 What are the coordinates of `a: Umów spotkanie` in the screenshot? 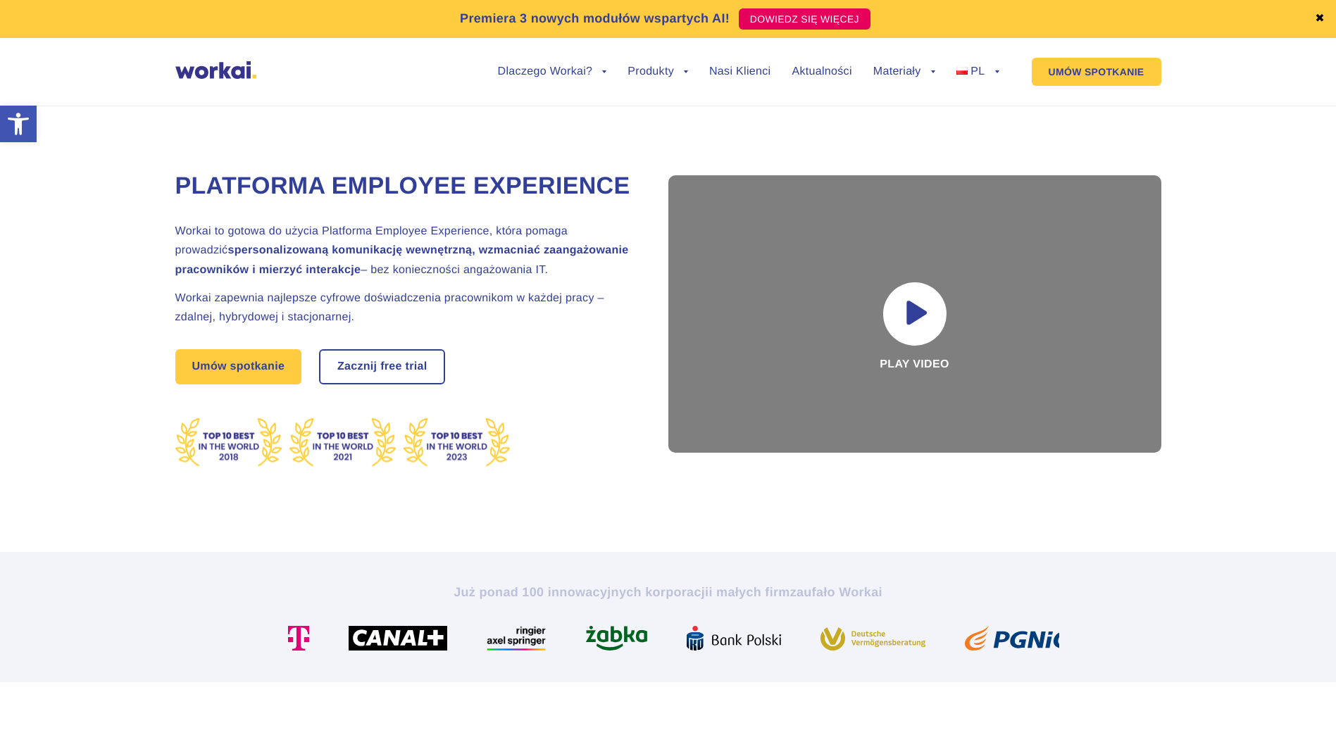 It's located at (239, 367).